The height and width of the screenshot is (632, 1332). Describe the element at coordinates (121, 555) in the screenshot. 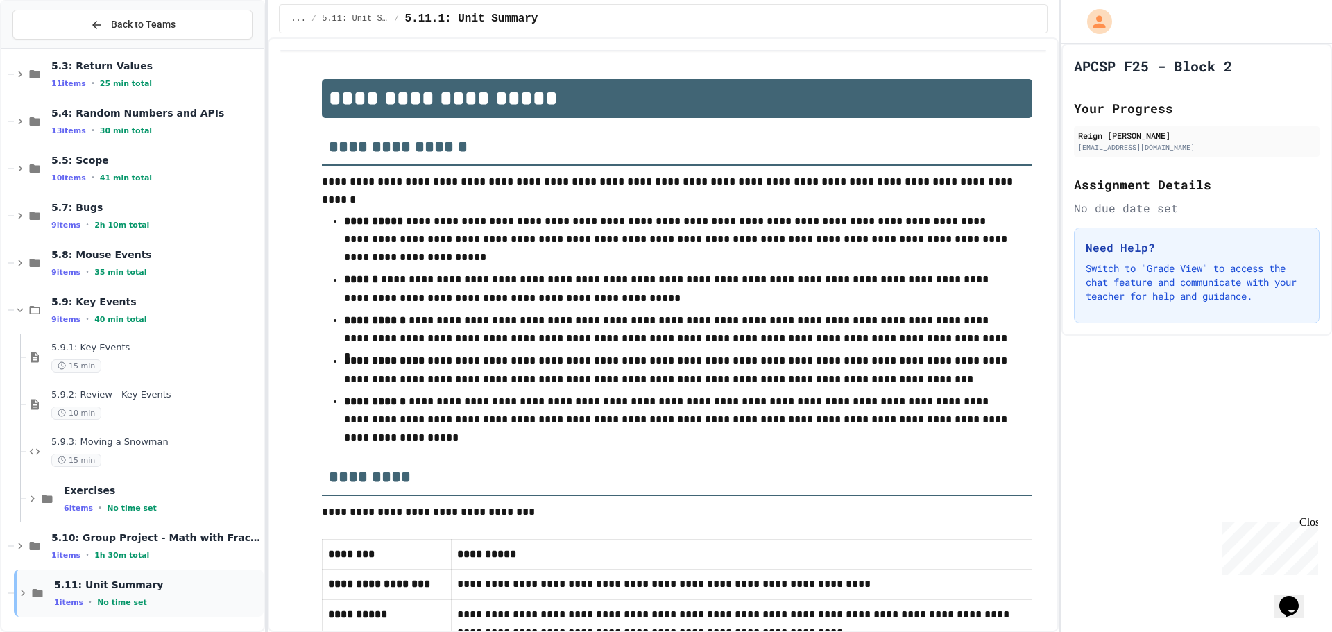

I see `span: 1h 30m total` at that location.